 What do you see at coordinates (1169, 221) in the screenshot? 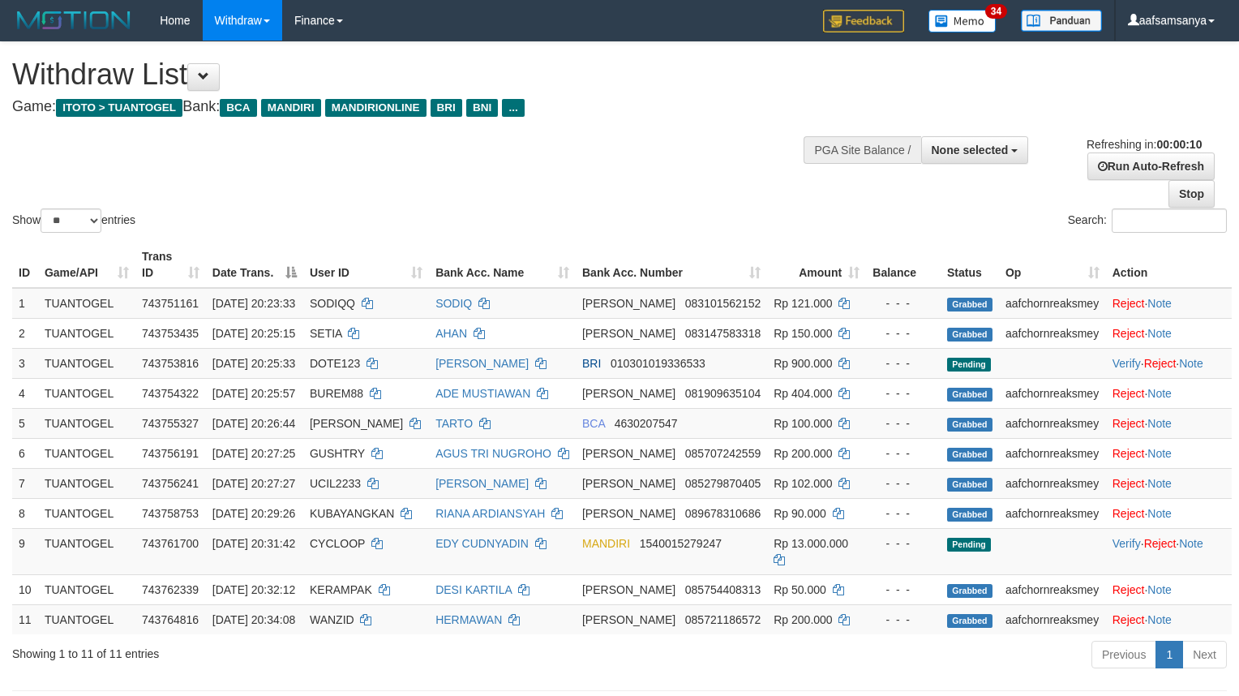
I see `input: Search:` at bounding box center [1169, 221].